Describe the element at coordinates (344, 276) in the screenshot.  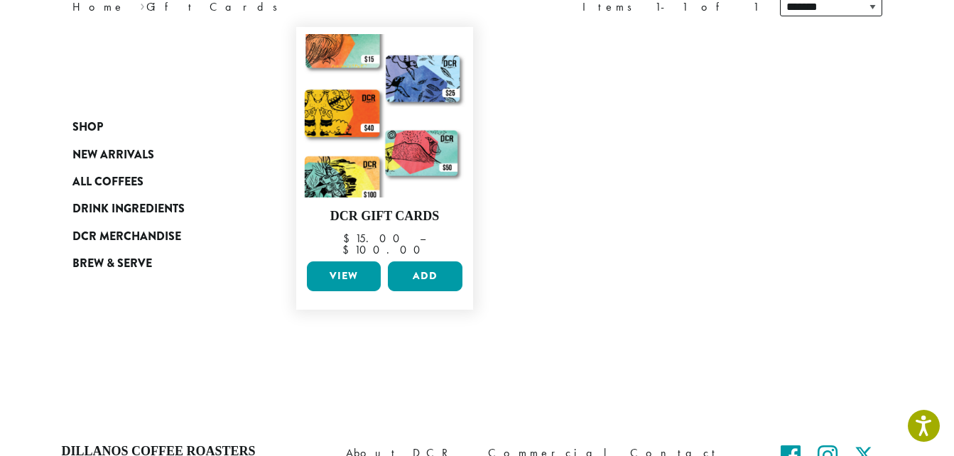
I see `a: View` at that location.